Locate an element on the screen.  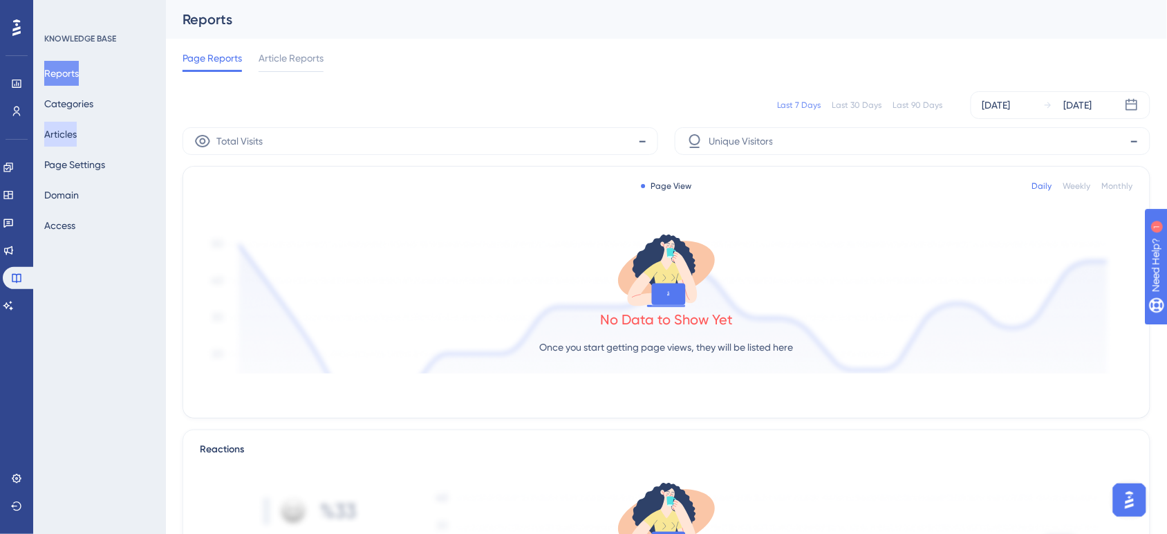
div: 1 is located at coordinates (98, 12).